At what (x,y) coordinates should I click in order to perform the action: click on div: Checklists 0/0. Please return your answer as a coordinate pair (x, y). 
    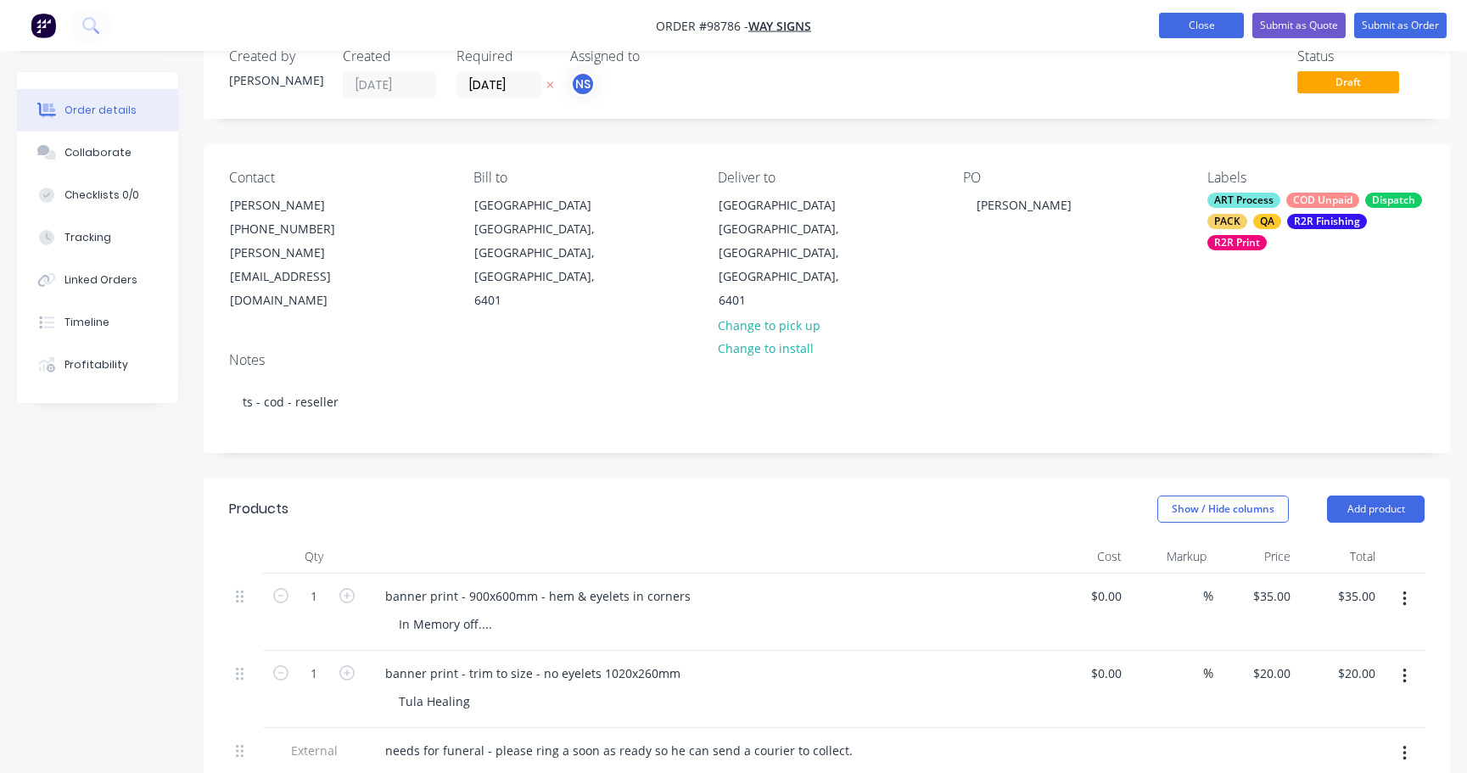
    Looking at the image, I should click on (102, 195).